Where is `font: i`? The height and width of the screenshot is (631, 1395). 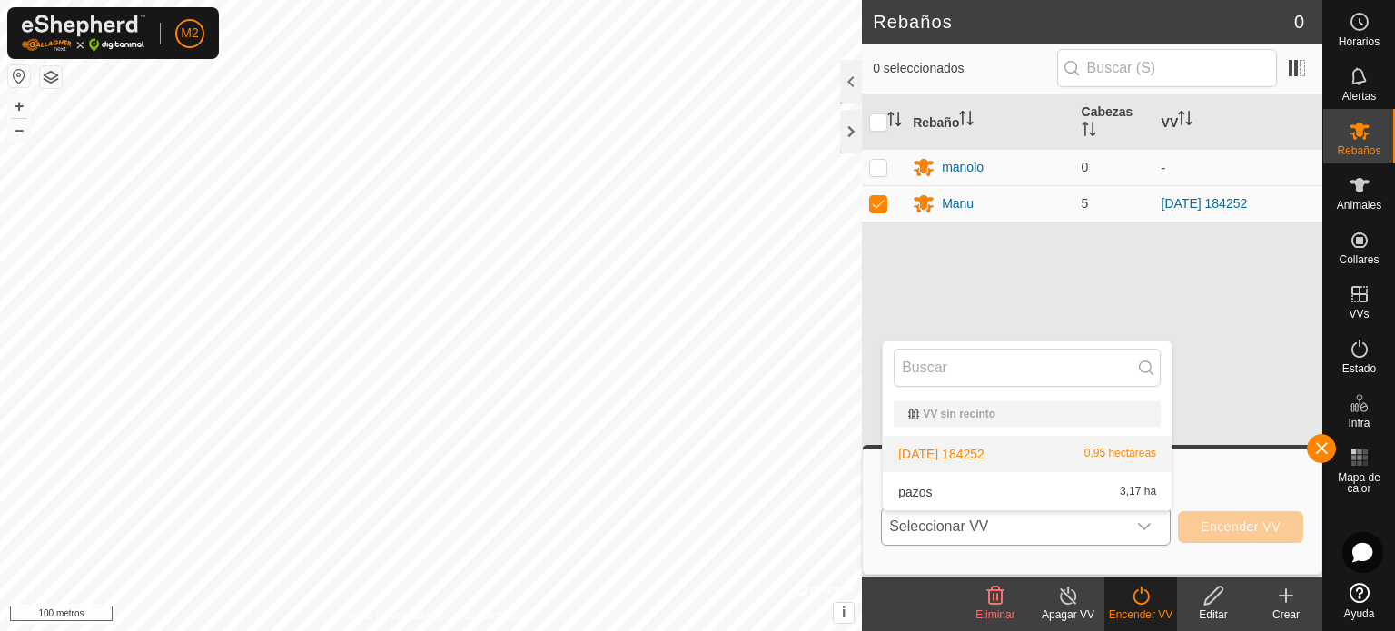
font: i is located at coordinates (844, 612).